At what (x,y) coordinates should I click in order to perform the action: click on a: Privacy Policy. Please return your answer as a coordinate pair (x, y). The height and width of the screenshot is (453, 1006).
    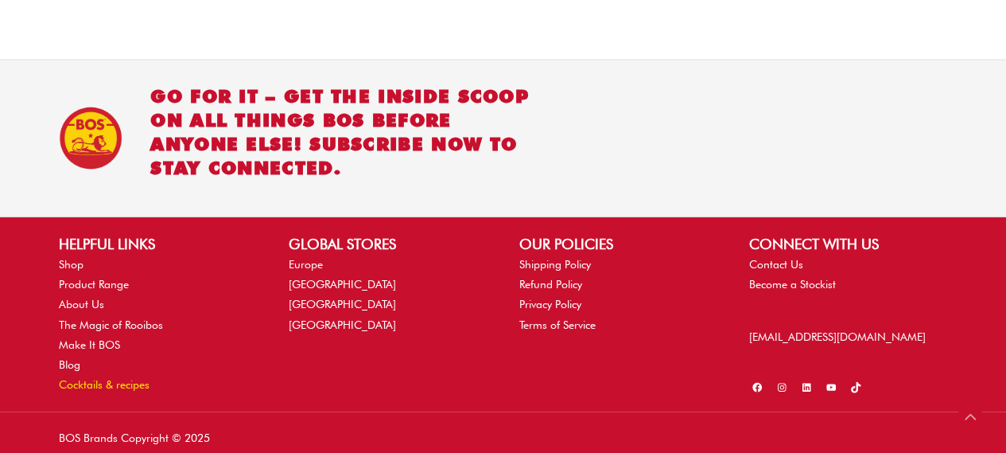
    Looking at the image, I should click on (551, 304).